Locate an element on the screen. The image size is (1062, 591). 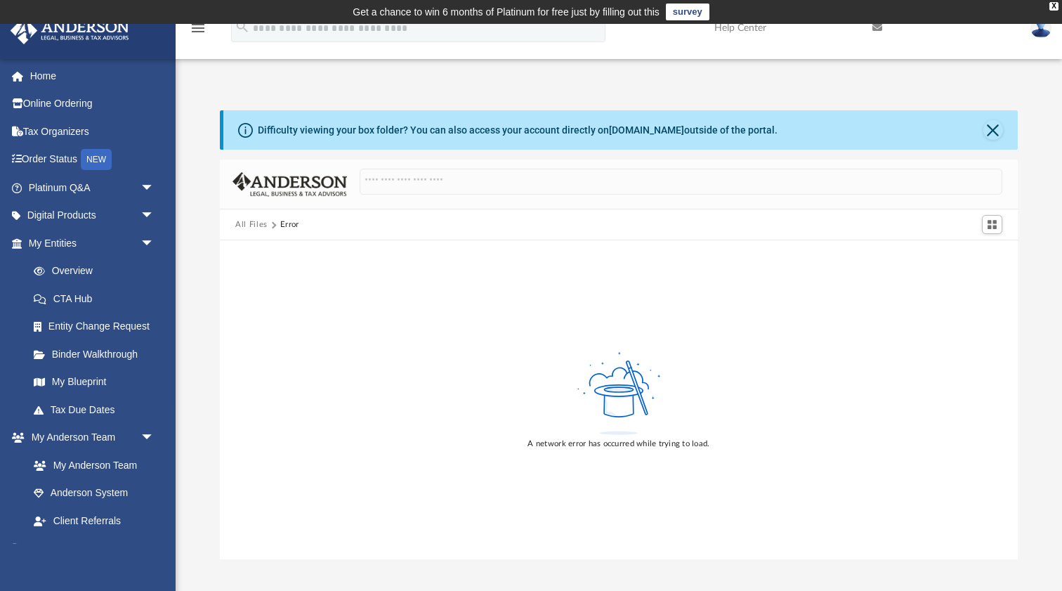
div: Difficulty viewing your box folder? You can also access your account directly on outside of the p... is located at coordinates (518, 130).